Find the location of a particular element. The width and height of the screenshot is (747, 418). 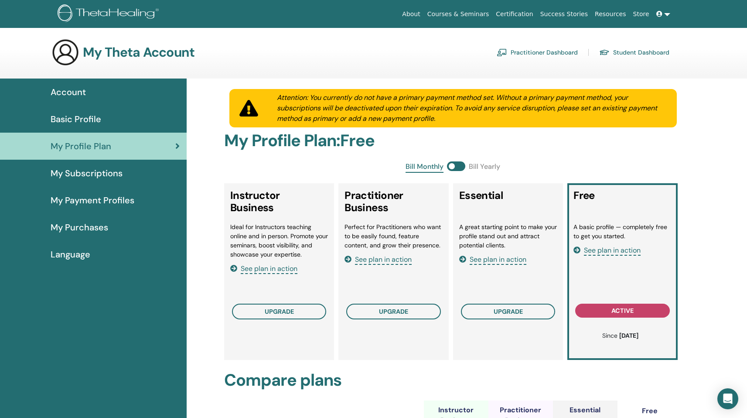

li: Ideal for Instructors teaching online and in person. Promote your seminars, boost visibility, and... is located at coordinates (279, 241).